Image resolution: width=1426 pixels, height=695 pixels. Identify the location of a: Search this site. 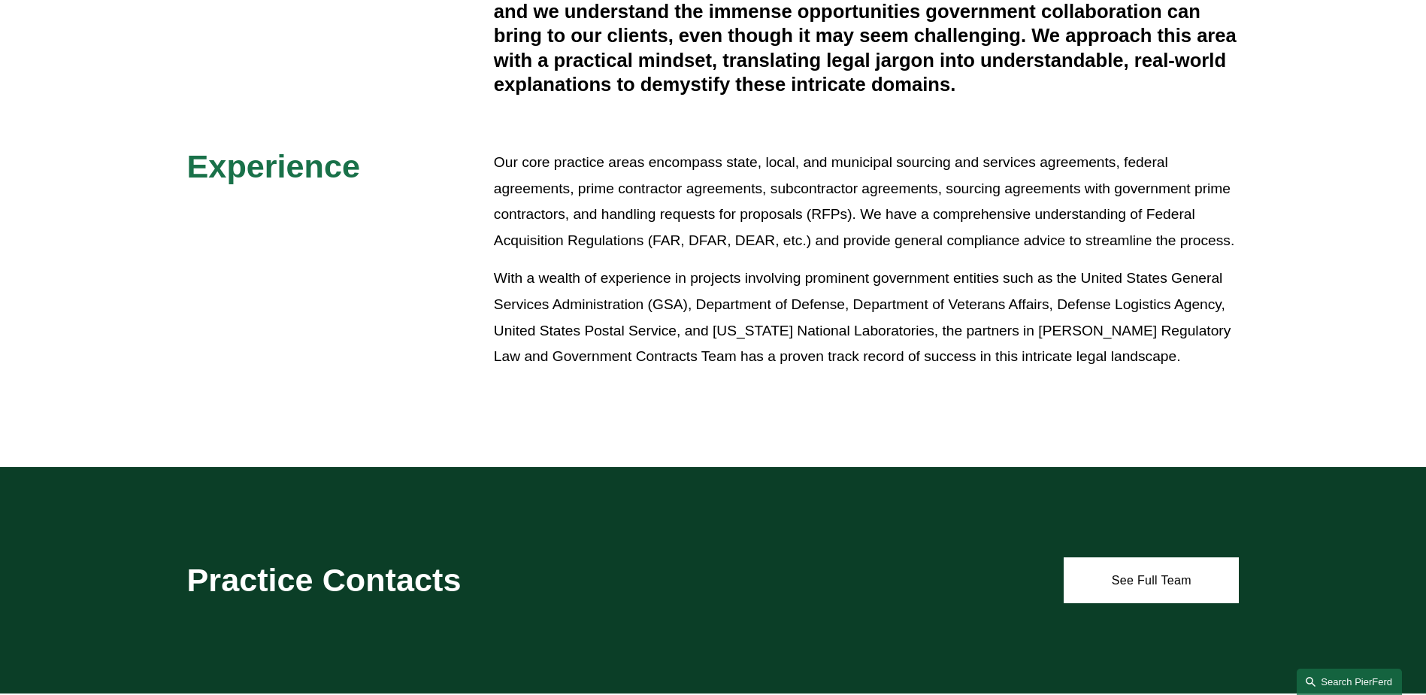
(1350, 681).